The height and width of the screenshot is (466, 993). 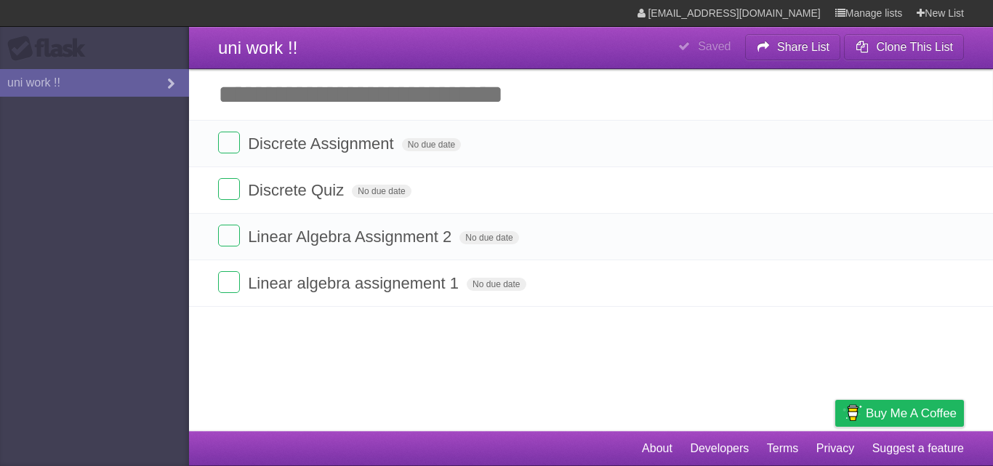 What do you see at coordinates (719, 449) in the screenshot?
I see `a: Developers` at bounding box center [719, 449].